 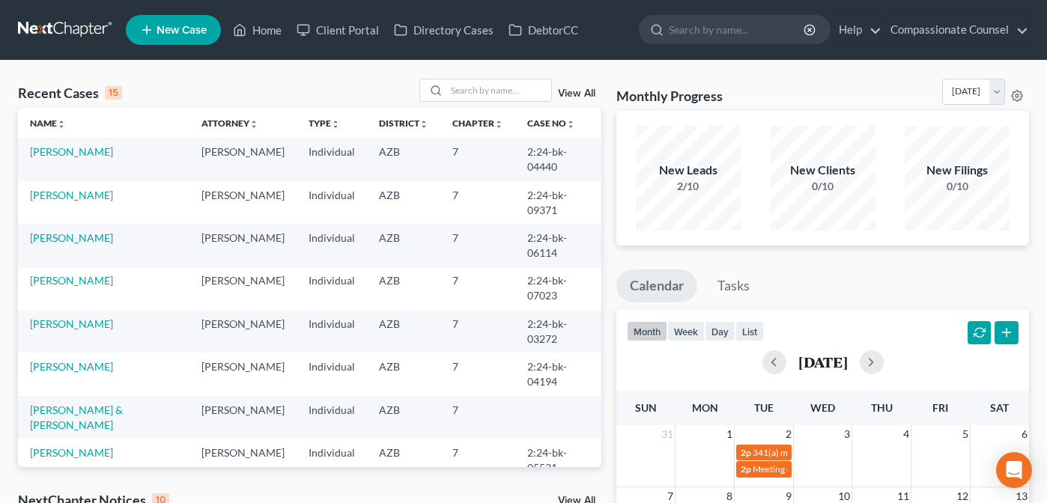 What do you see at coordinates (559, 245) in the screenshot?
I see `td: 2:24-bk-06114` at bounding box center [559, 245].